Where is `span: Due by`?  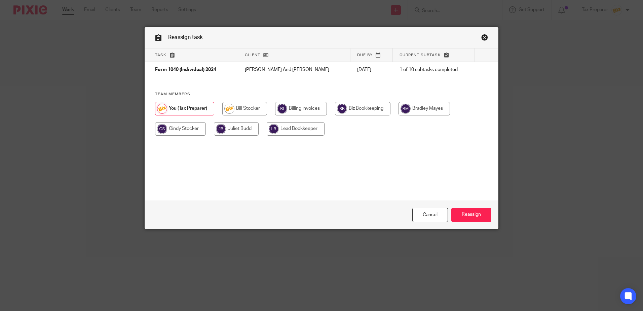
span: Due by is located at coordinates (365, 55).